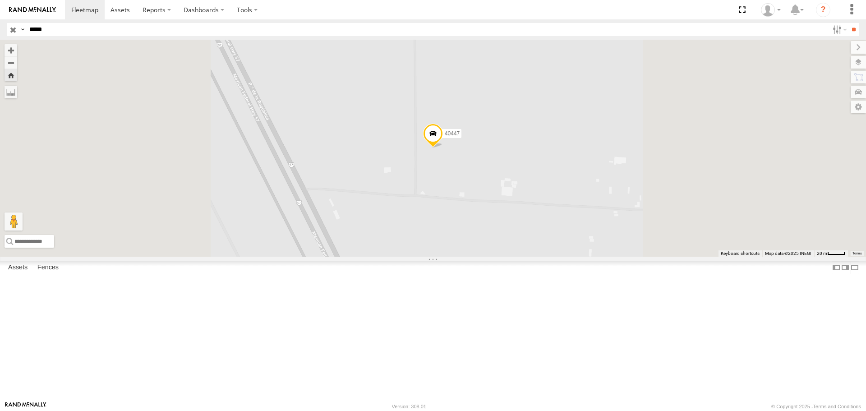 Image resolution: width=866 pixels, height=411 pixels. What do you see at coordinates (11, 75) in the screenshot?
I see `button: Zoom Home` at bounding box center [11, 75].